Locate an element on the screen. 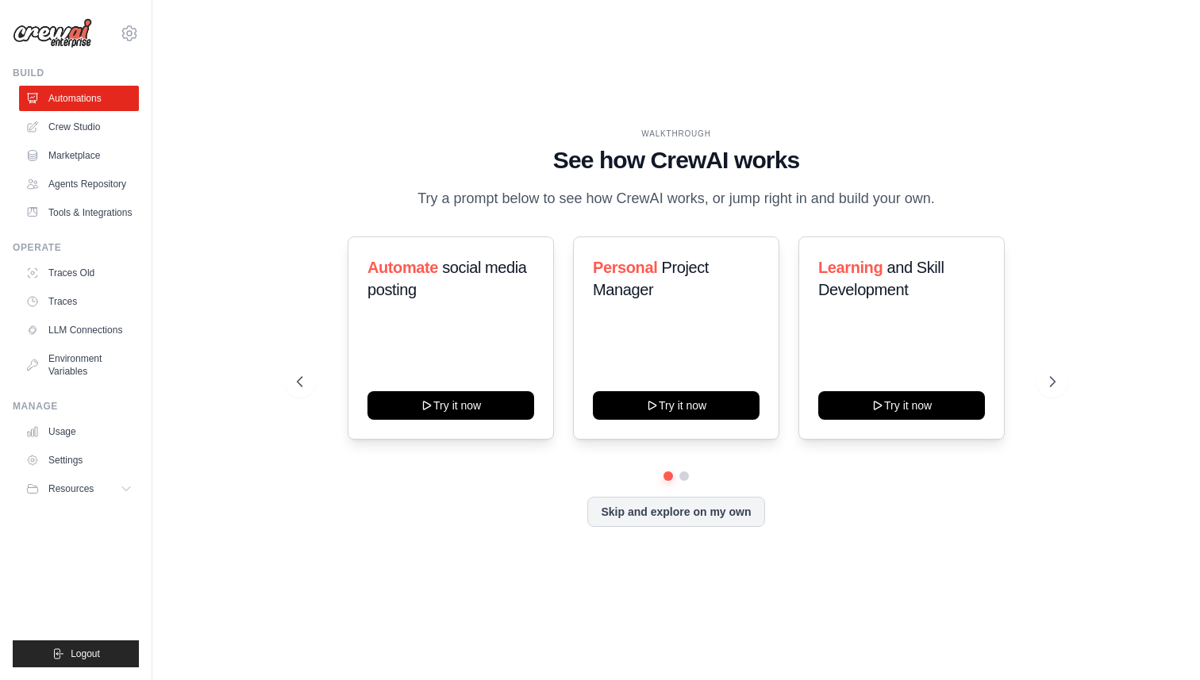 Image resolution: width=1200 pixels, height=680 pixels. div: Manage is located at coordinates (75, 406).